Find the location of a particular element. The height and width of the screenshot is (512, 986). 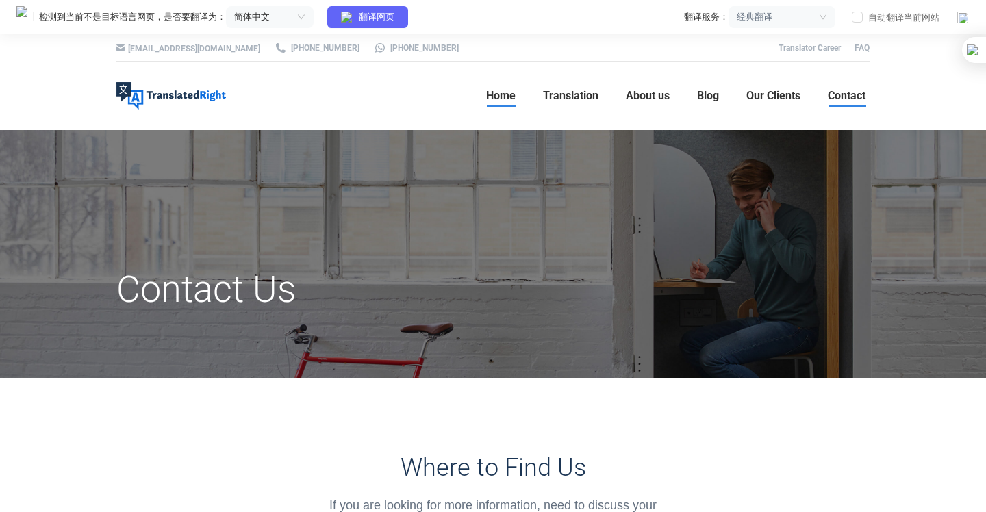

span: Blog is located at coordinates (708, 96).